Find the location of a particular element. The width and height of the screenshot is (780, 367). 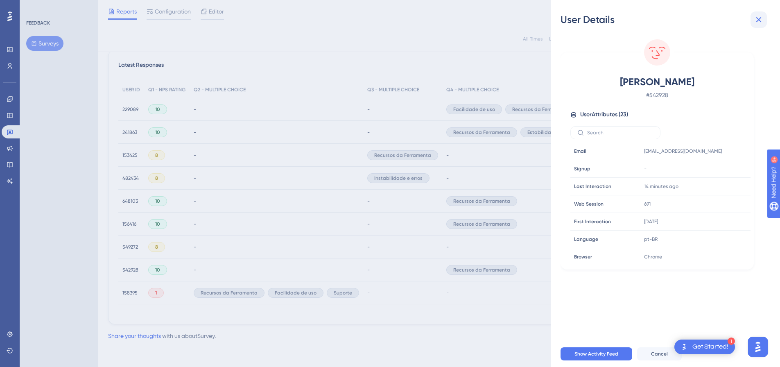

button: Open AI Assistant Launcher is located at coordinates (12, 12).